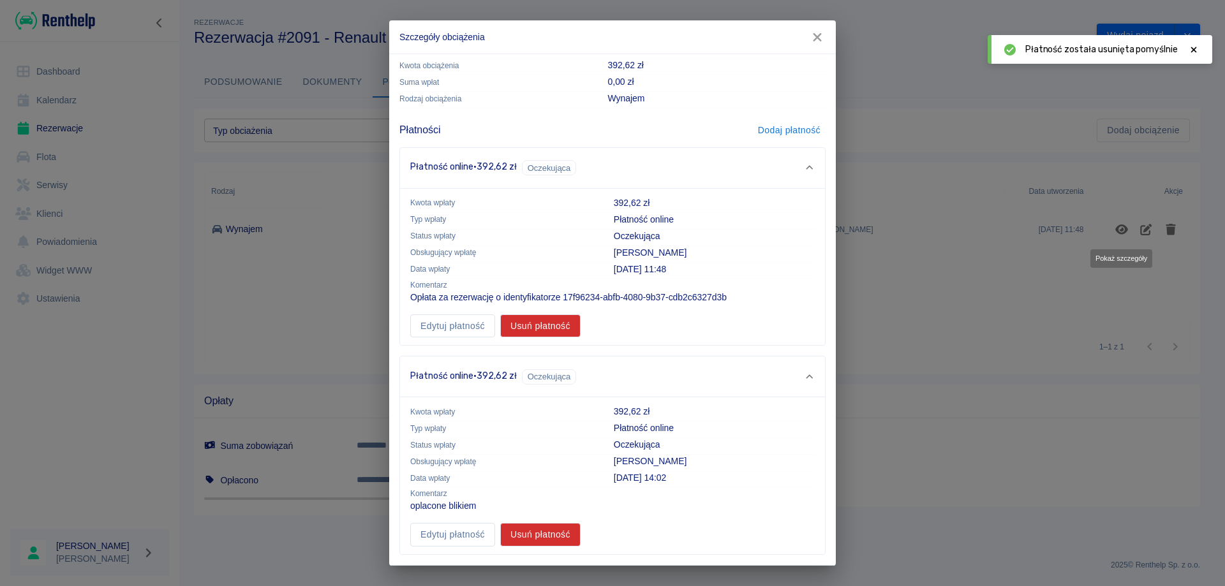 This screenshot has width=1225, height=586. What do you see at coordinates (612, 506) in the screenshot?
I see `p: oplacone blikiem` at bounding box center [612, 506].